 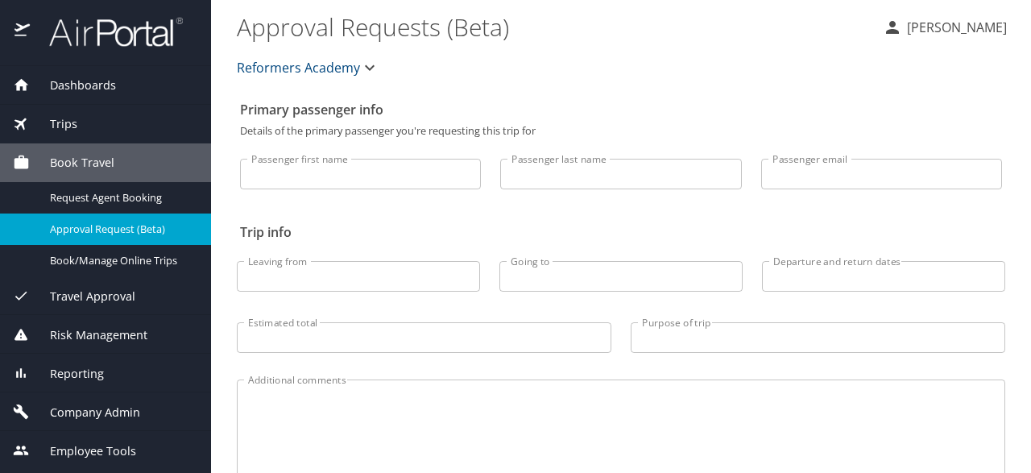 What do you see at coordinates (85, 412) in the screenshot?
I see `span: Company Admin` at bounding box center [85, 412].